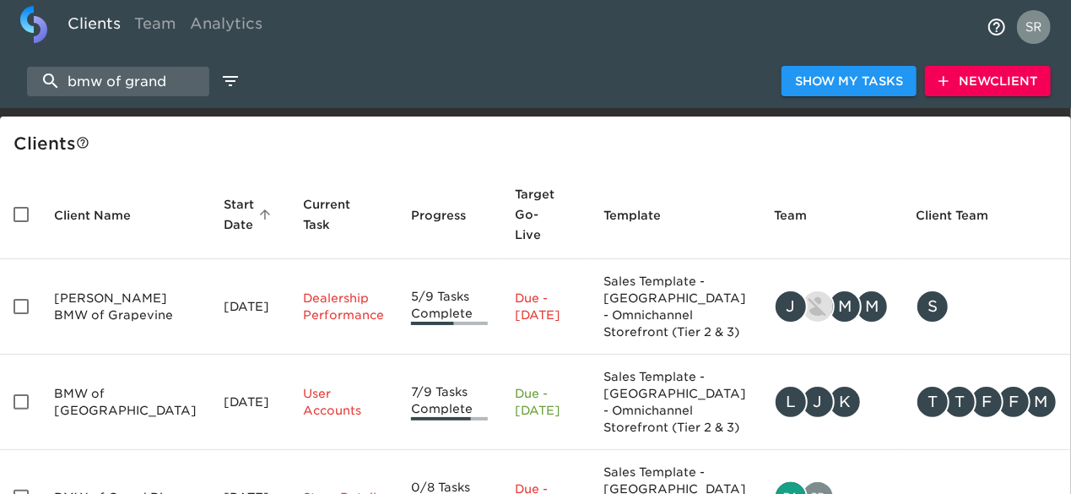 The height and width of the screenshot is (494, 1071). What do you see at coordinates (226, 26) in the screenshot?
I see `a: Analytics` at bounding box center [226, 26].